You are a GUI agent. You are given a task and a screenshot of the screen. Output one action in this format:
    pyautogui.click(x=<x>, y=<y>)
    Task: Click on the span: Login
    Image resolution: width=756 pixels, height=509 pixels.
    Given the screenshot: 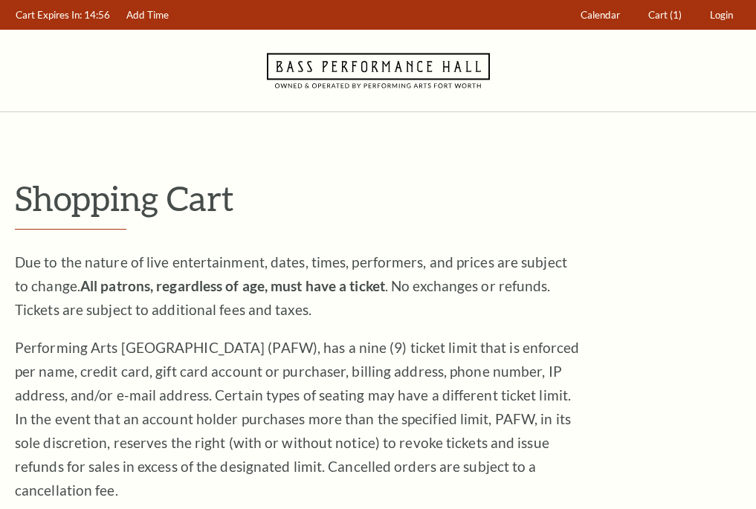 What is the action you would take?
    pyautogui.click(x=721, y=15)
    